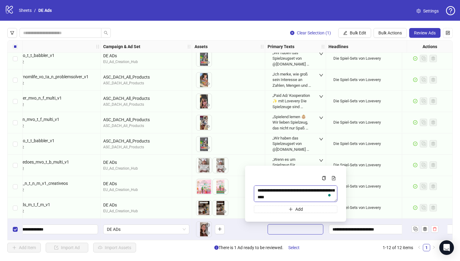  What do you see at coordinates (264, 46) in the screenshot?
I see `div: Resize Assets column` at bounding box center [264, 46].